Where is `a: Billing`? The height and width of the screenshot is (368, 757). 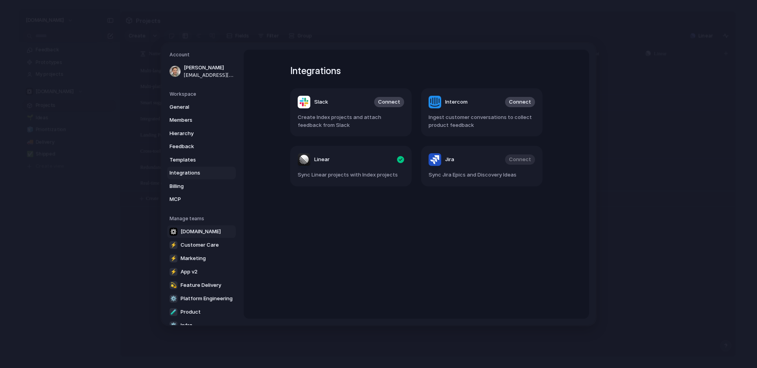
a: Billing is located at coordinates (201, 186).